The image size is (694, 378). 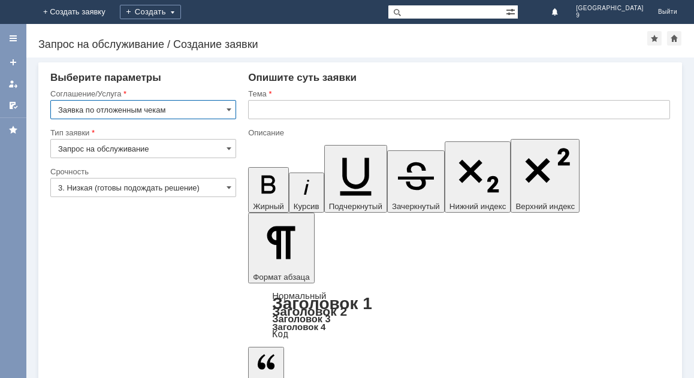 I want to click on a: Заголовок 2, so click(x=309, y=311).